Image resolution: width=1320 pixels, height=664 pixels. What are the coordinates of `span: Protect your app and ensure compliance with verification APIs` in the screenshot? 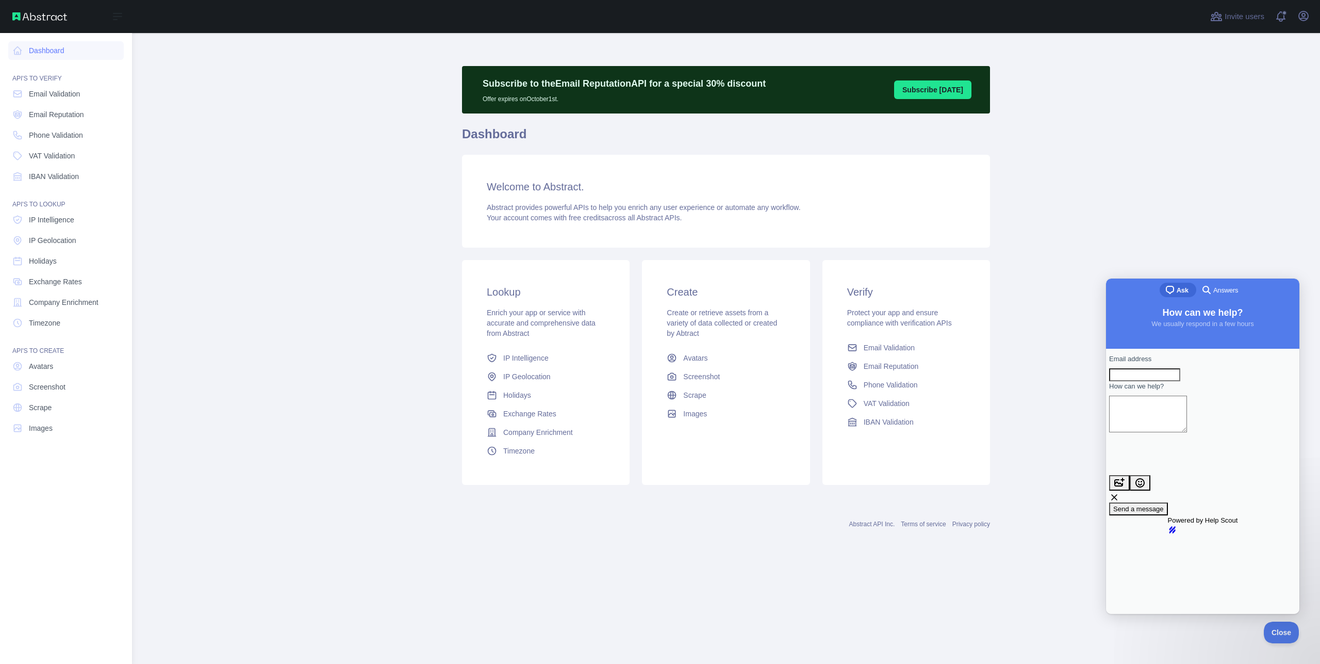 It's located at (899, 318).